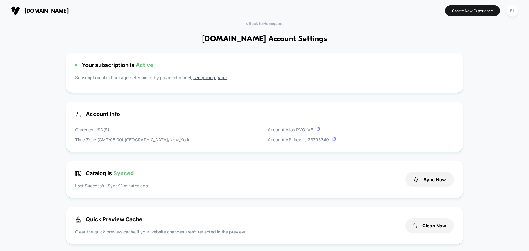 This screenshot has width=529, height=251. I want to click on button: Create New Experience, so click(473, 11).